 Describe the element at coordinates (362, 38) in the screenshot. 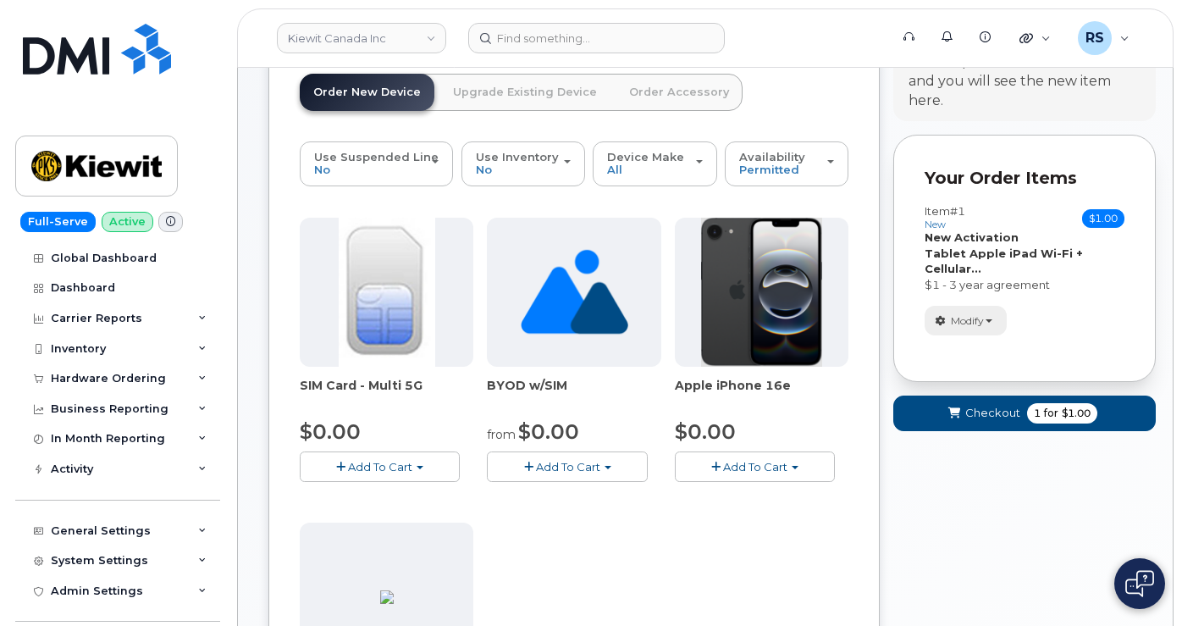

I see `a: Kiewit Canada Inc` at that location.